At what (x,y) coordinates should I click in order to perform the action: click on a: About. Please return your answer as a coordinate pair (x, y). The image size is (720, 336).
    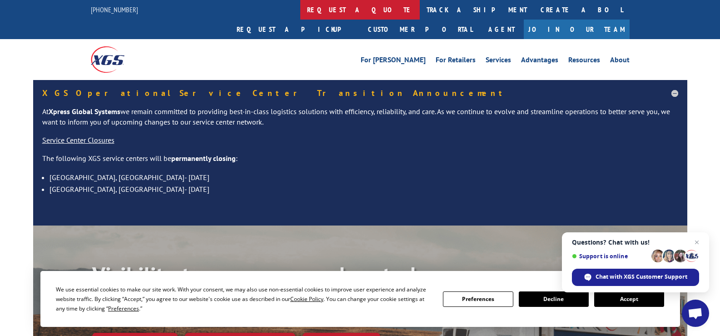
    Looking at the image, I should click on (619, 61).